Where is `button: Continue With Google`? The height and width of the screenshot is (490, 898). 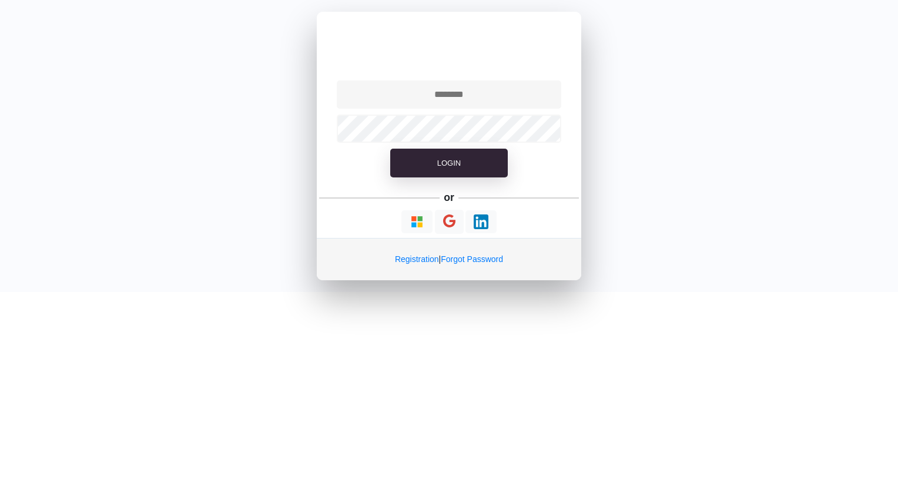 button: Continue With Google is located at coordinates (449, 221).